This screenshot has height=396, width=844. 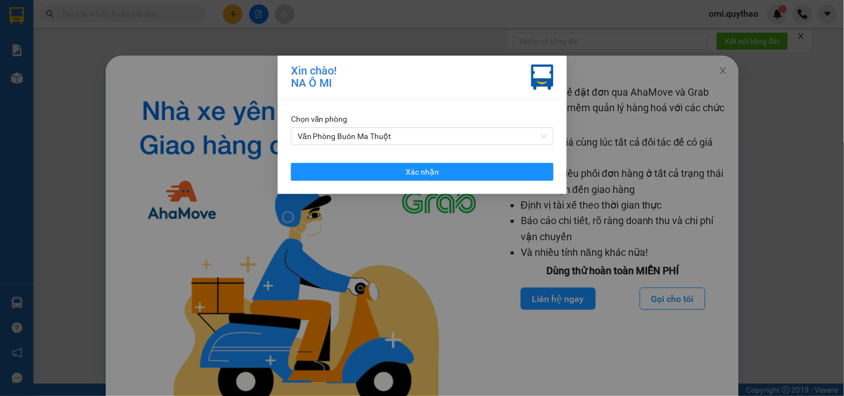 I want to click on button: Xác nhận, so click(x=423, y=172).